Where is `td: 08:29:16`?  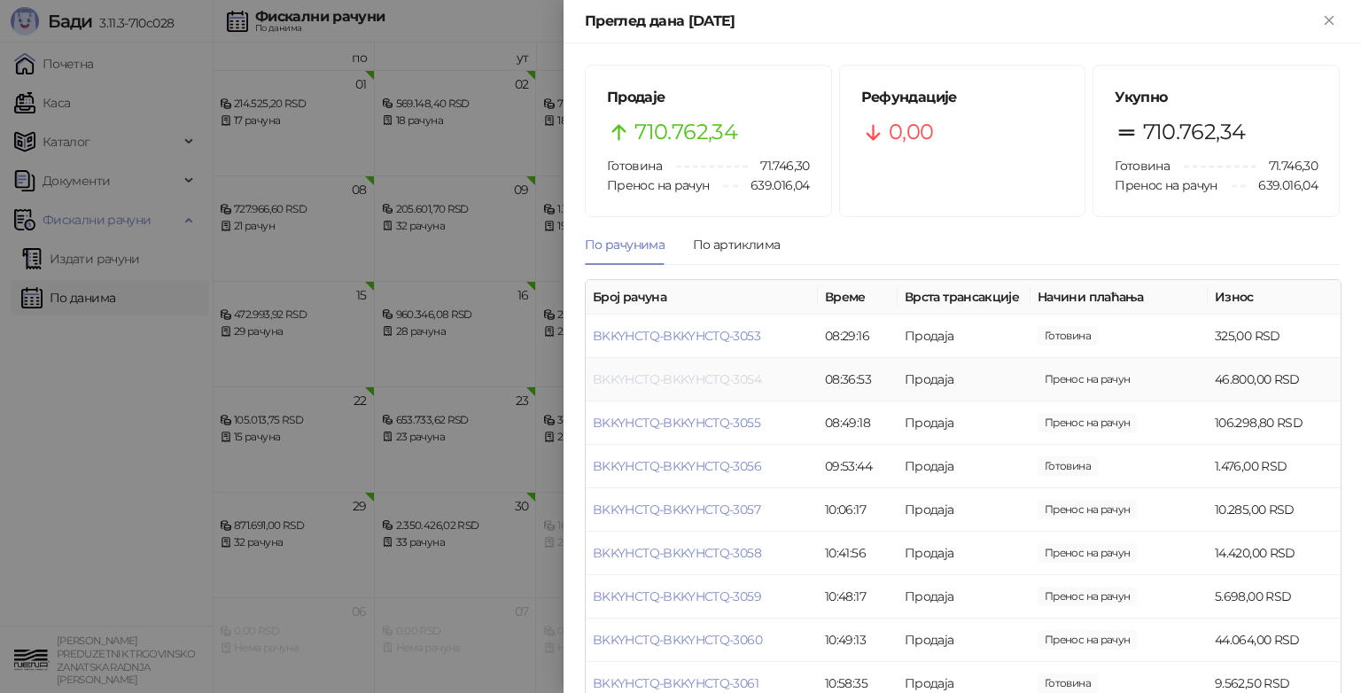
td: 08:29:16 is located at coordinates (858, 336).